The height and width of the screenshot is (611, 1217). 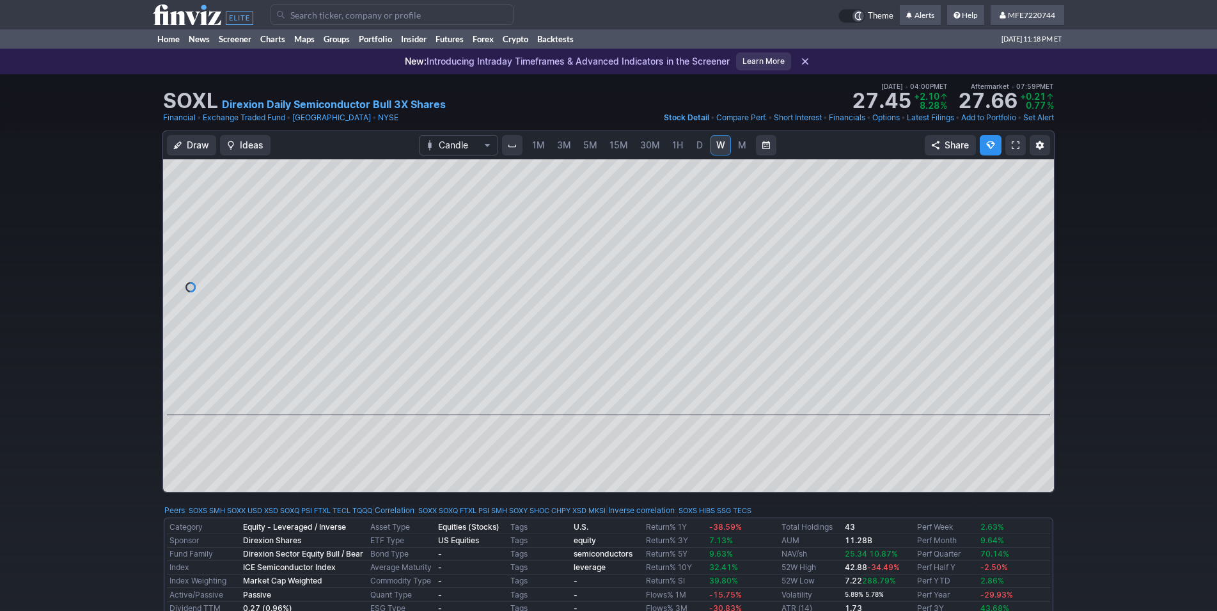 What do you see at coordinates (596, 510) in the screenshot?
I see `a: MKSI` at bounding box center [596, 510].